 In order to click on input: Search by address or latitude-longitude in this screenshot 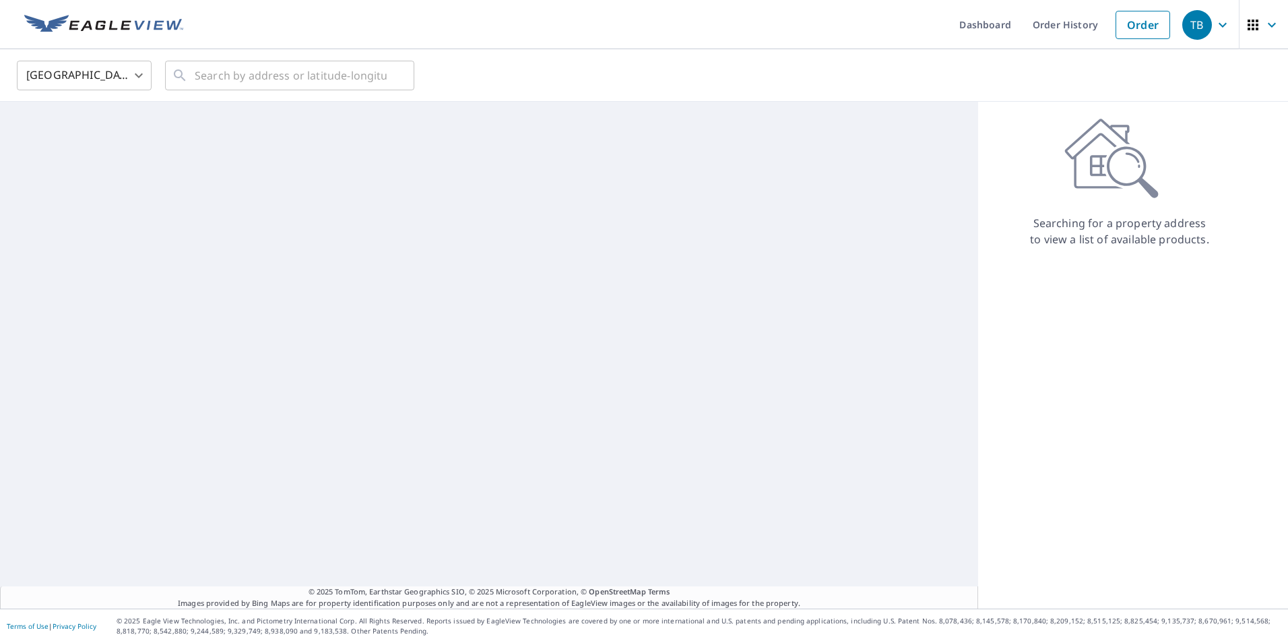, I will do `click(290, 75)`.